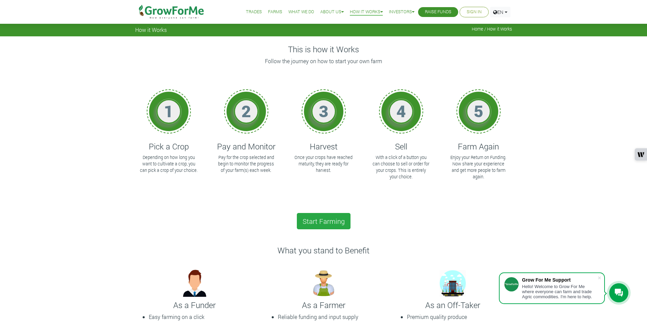 This screenshot has height=321, width=647. I want to click on h4: Pick a Crop, so click(169, 146).